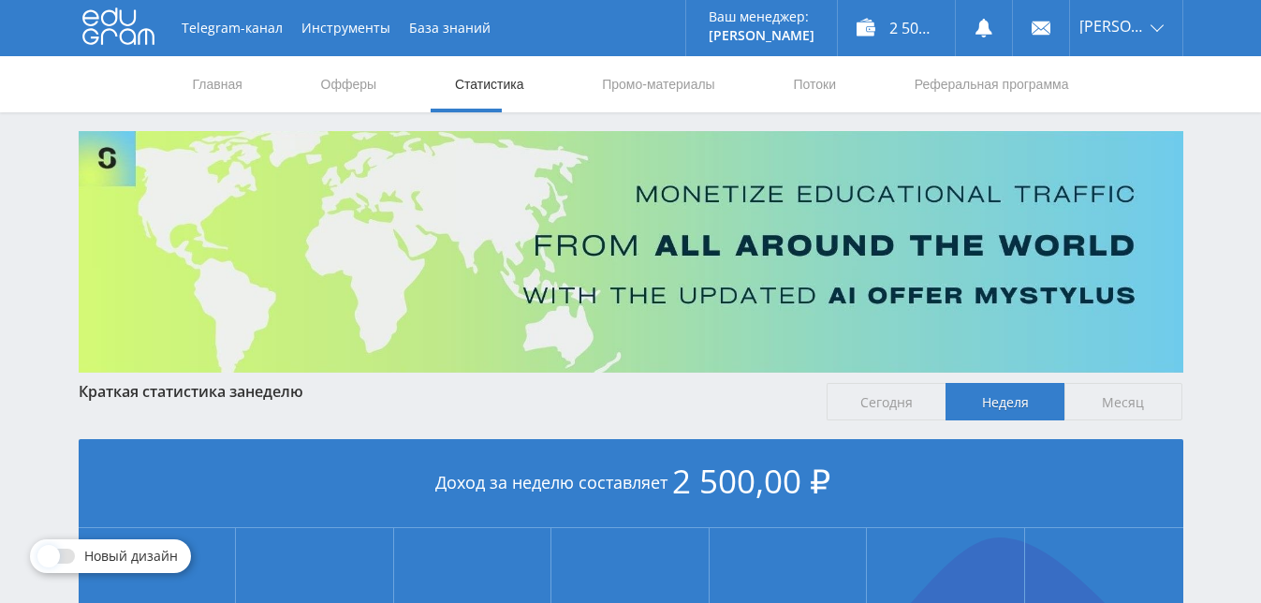 The height and width of the screenshot is (603, 1261). I want to click on a: Реферальная программа, so click(991, 84).